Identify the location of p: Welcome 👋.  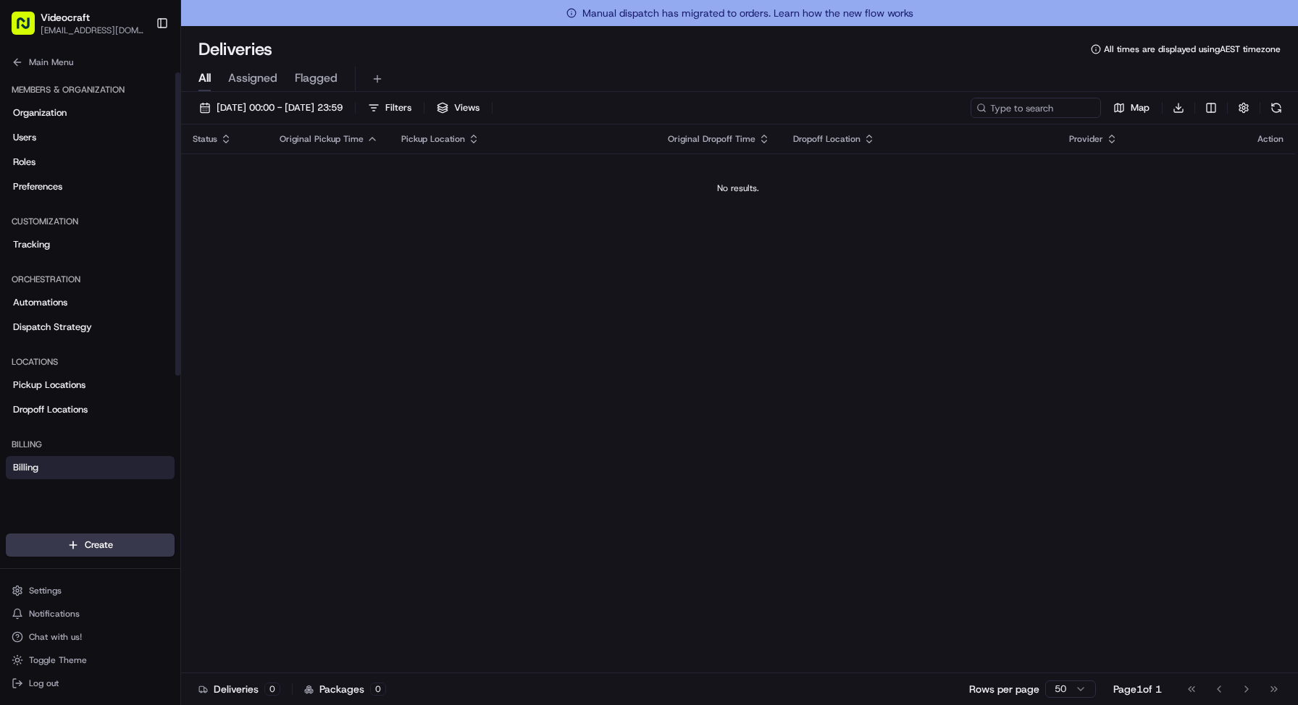
(139, 70).